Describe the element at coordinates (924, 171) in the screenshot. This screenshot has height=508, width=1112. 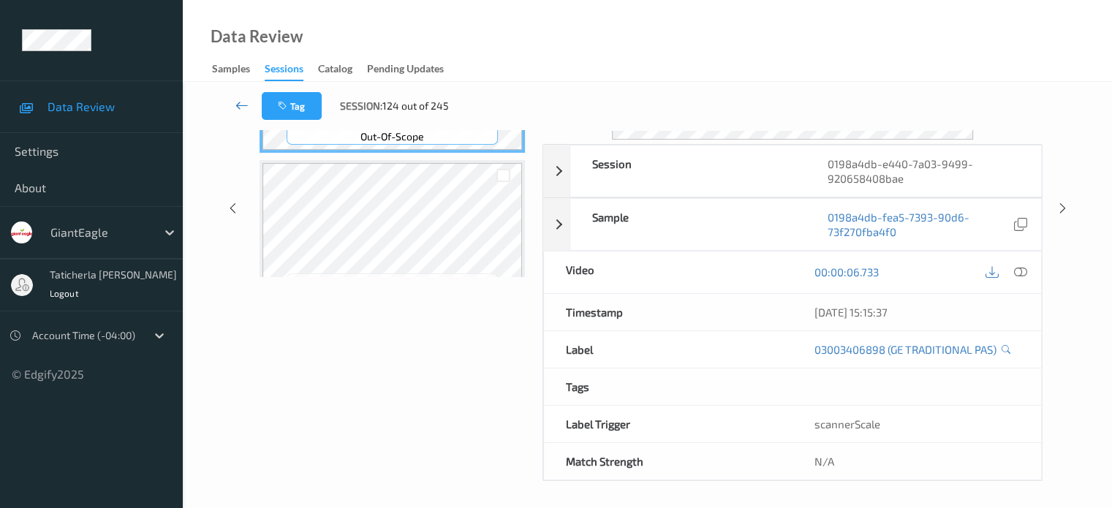
I see `div: 0198a4db-e440-7a03-9499-920658408bae` at that location.